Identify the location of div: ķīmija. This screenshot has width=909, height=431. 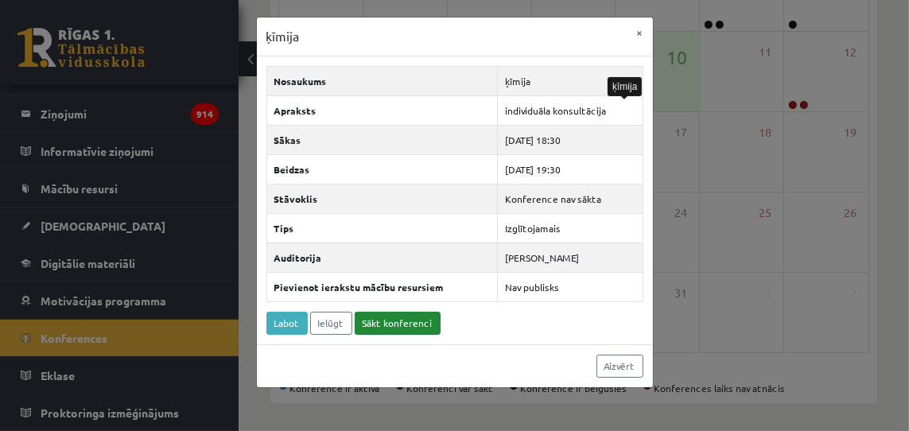
(624, 87).